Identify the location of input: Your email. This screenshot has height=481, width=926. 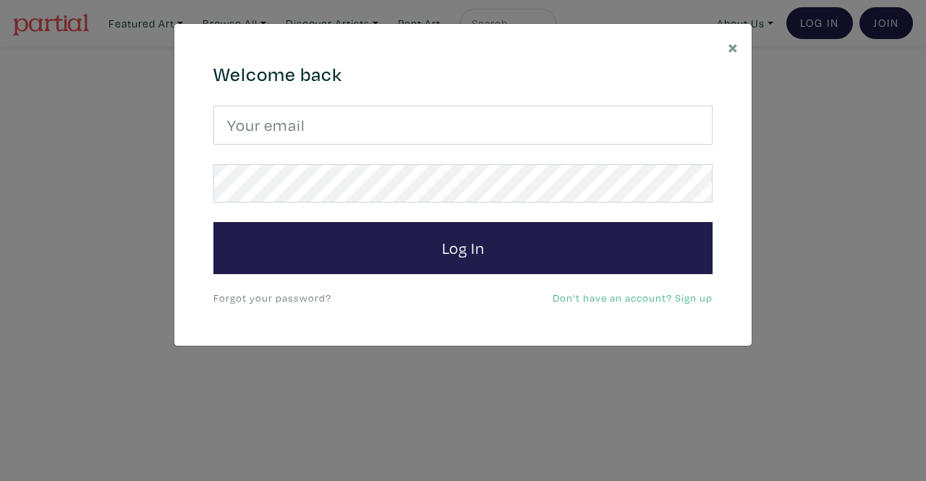
(463, 125).